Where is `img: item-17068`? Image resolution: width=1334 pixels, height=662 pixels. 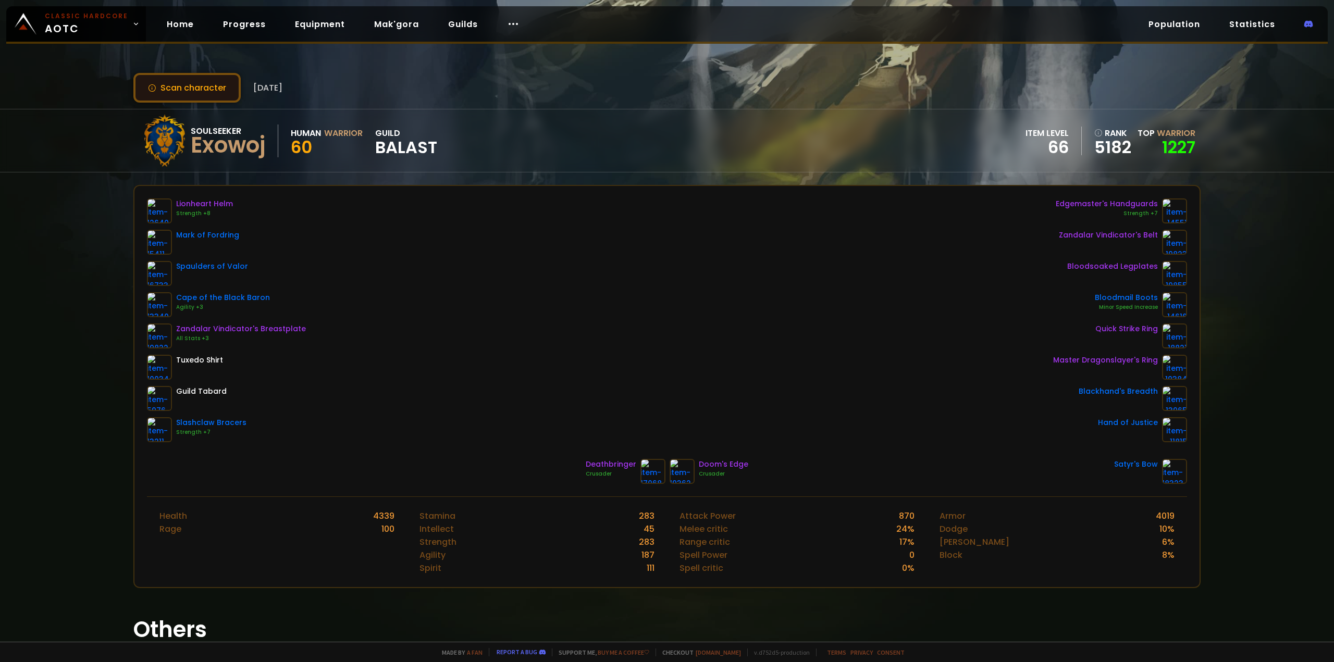 img: item-17068 is located at coordinates (653, 472).